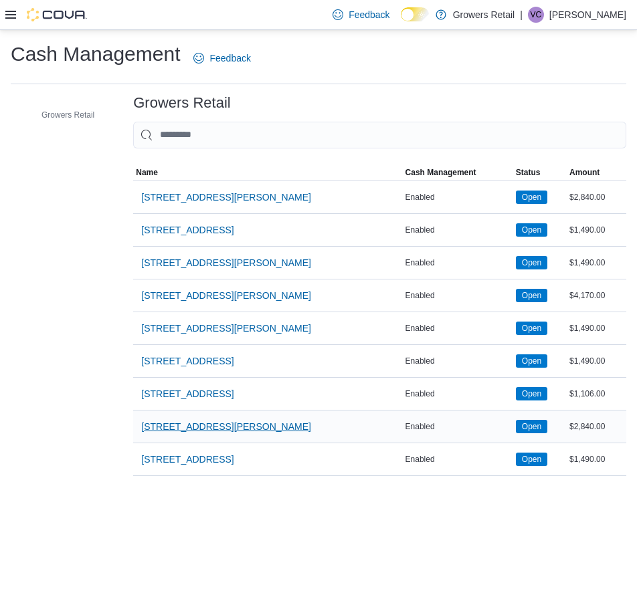 This screenshot has height=597, width=637. What do you see at coordinates (536, 15) in the screenshot?
I see `div: Valene Corbin` at bounding box center [536, 15].